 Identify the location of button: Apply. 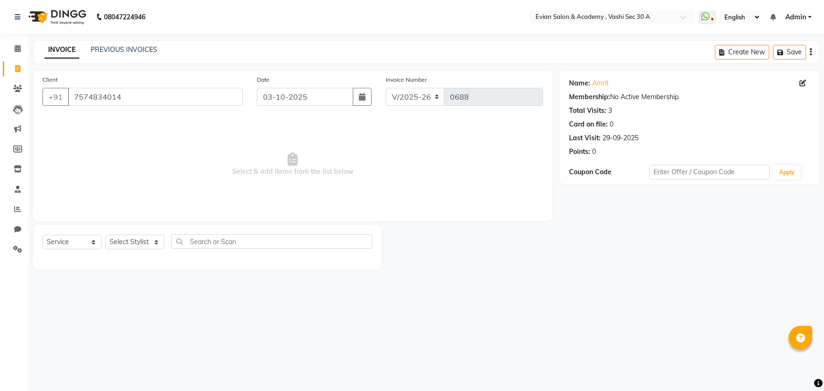
(787, 172).